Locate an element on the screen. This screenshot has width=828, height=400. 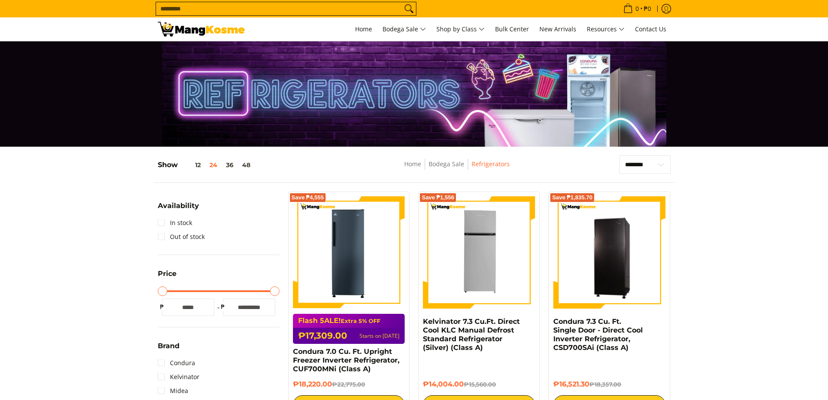
nav: Main Menu is located at coordinates (462, 29).